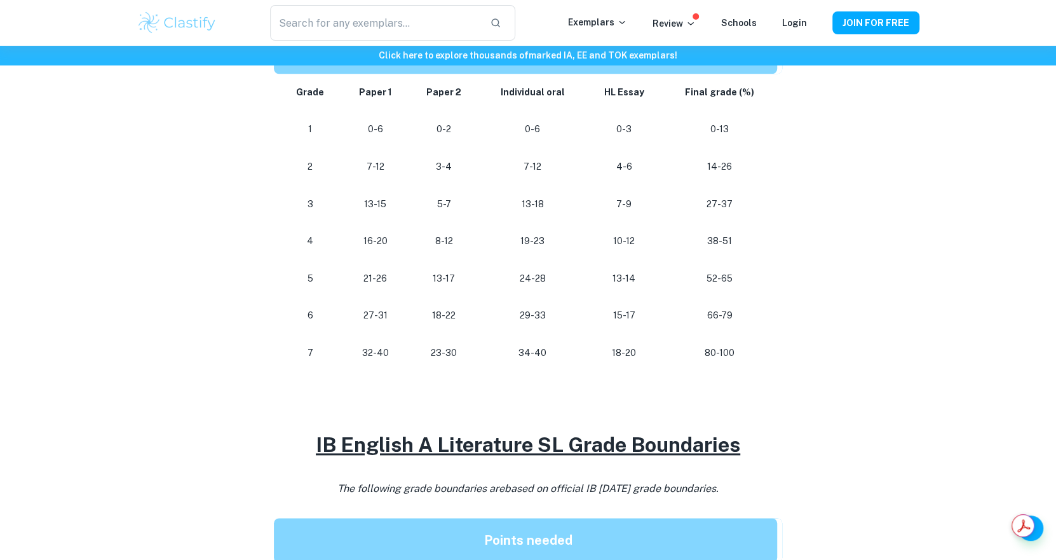  What do you see at coordinates (310, 129) in the screenshot?
I see `p: 1` at bounding box center [310, 129].